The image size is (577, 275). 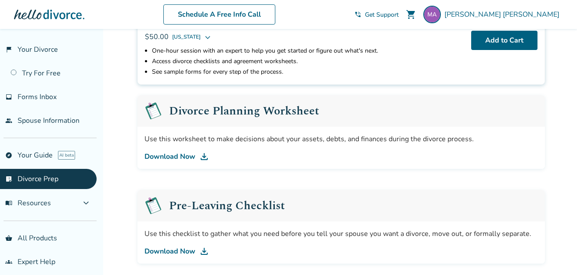 What do you see at coordinates (504, 40) in the screenshot?
I see `button: Add to Cart` at bounding box center [504, 40].